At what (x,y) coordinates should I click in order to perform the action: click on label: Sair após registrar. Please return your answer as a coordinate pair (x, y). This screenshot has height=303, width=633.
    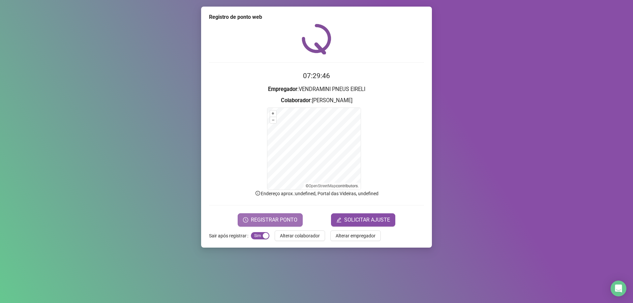
    Looking at the image, I should click on (230, 236).